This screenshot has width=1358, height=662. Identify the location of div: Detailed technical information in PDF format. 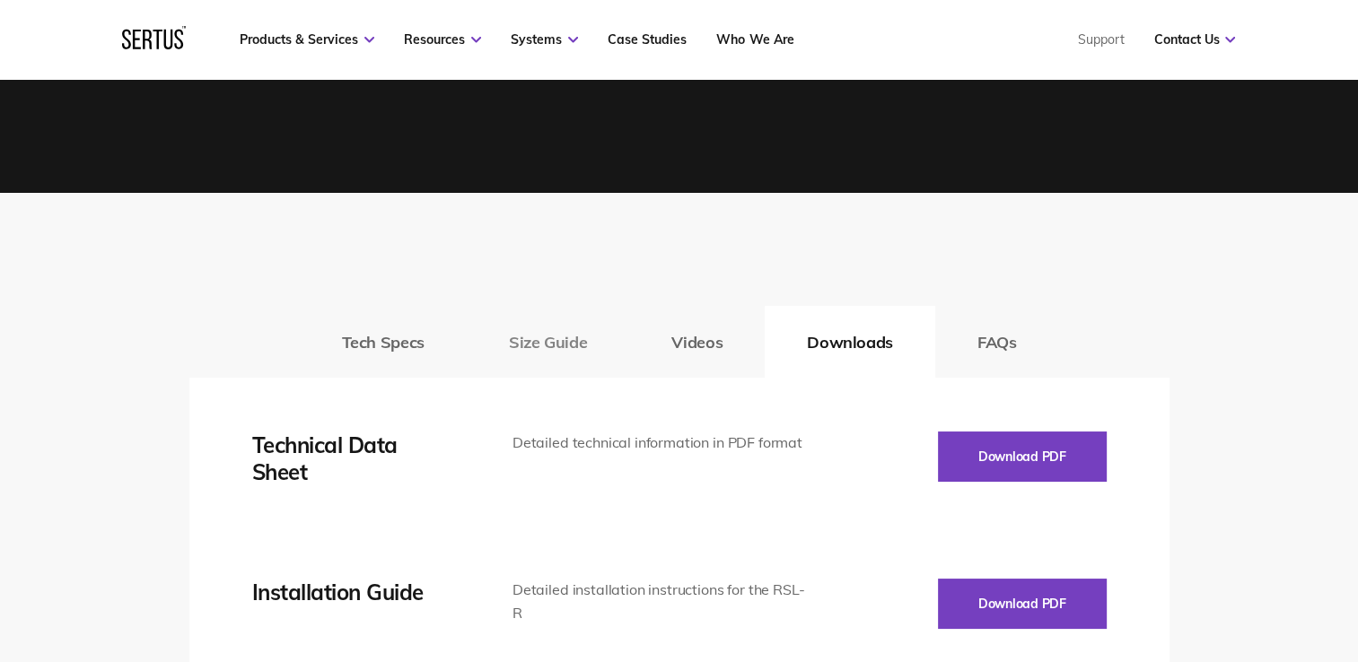
(661, 443).